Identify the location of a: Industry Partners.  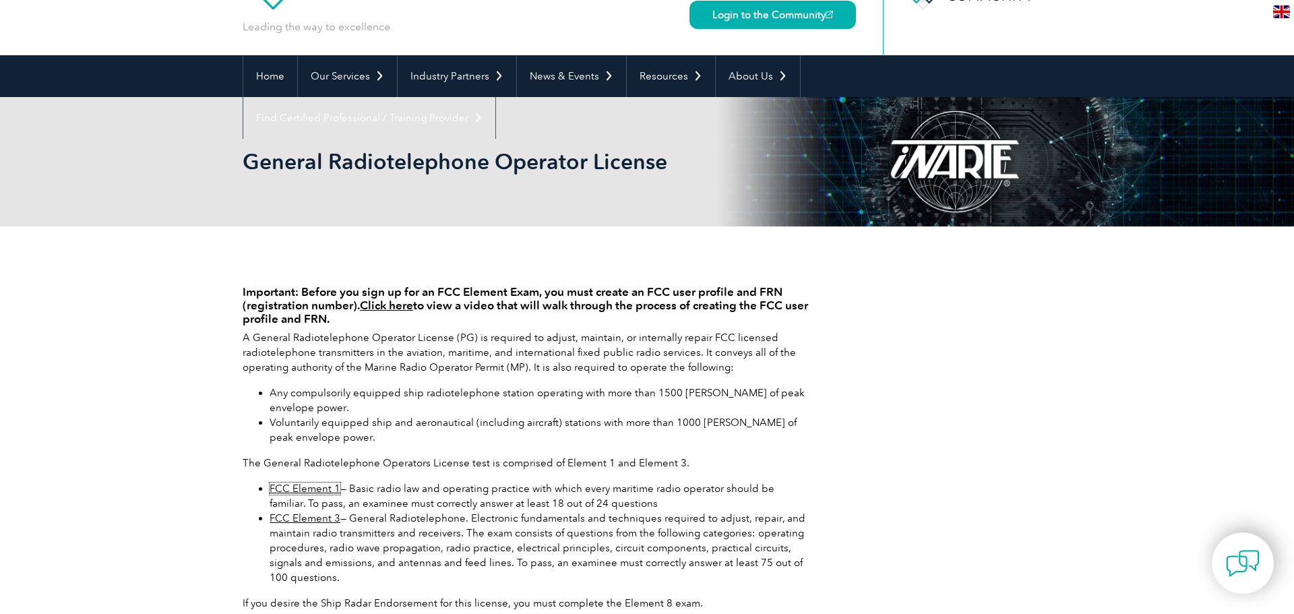
(457, 76).